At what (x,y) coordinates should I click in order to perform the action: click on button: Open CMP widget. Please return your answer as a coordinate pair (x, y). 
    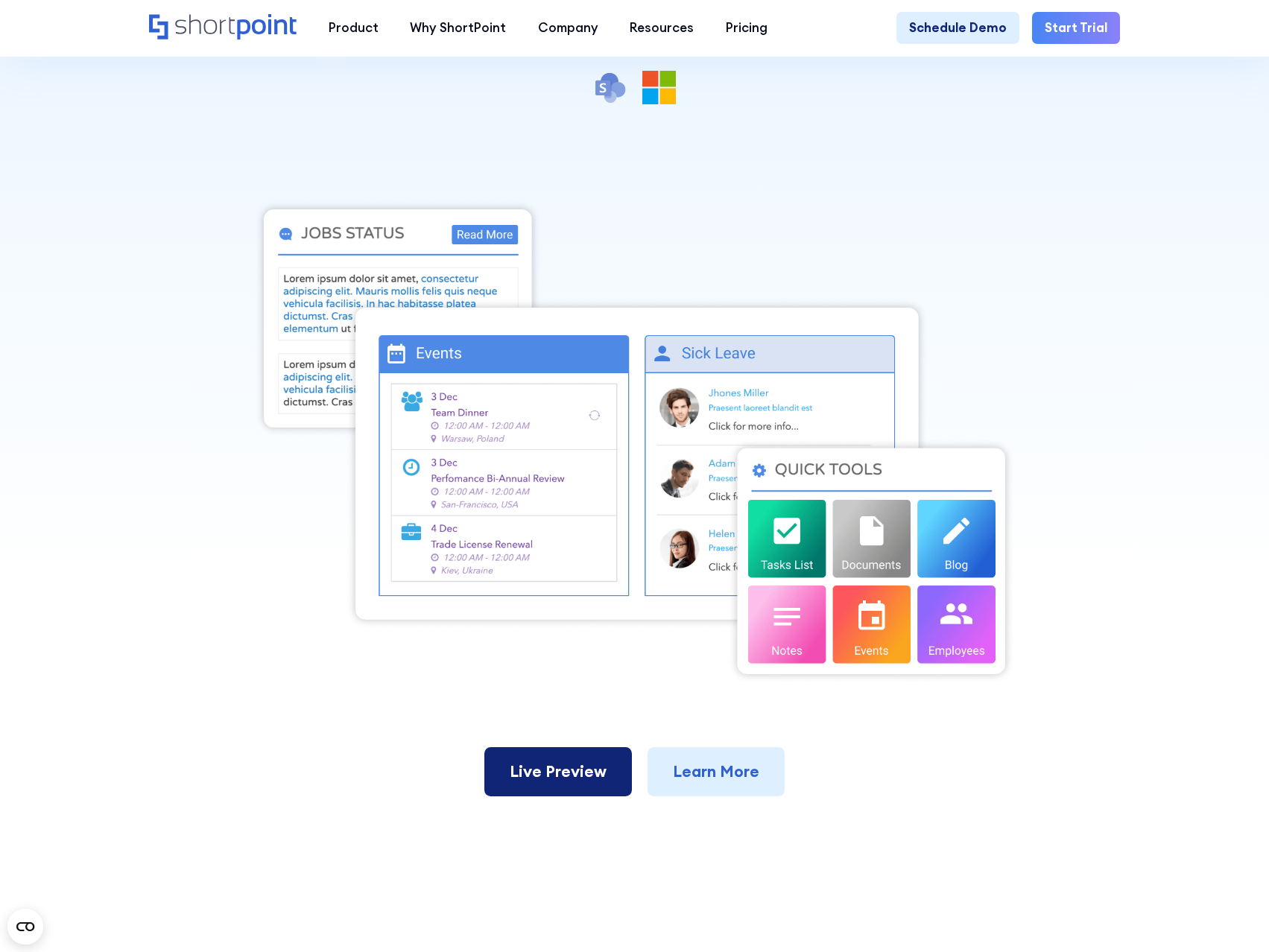
    Looking at the image, I should click on (26, 926).